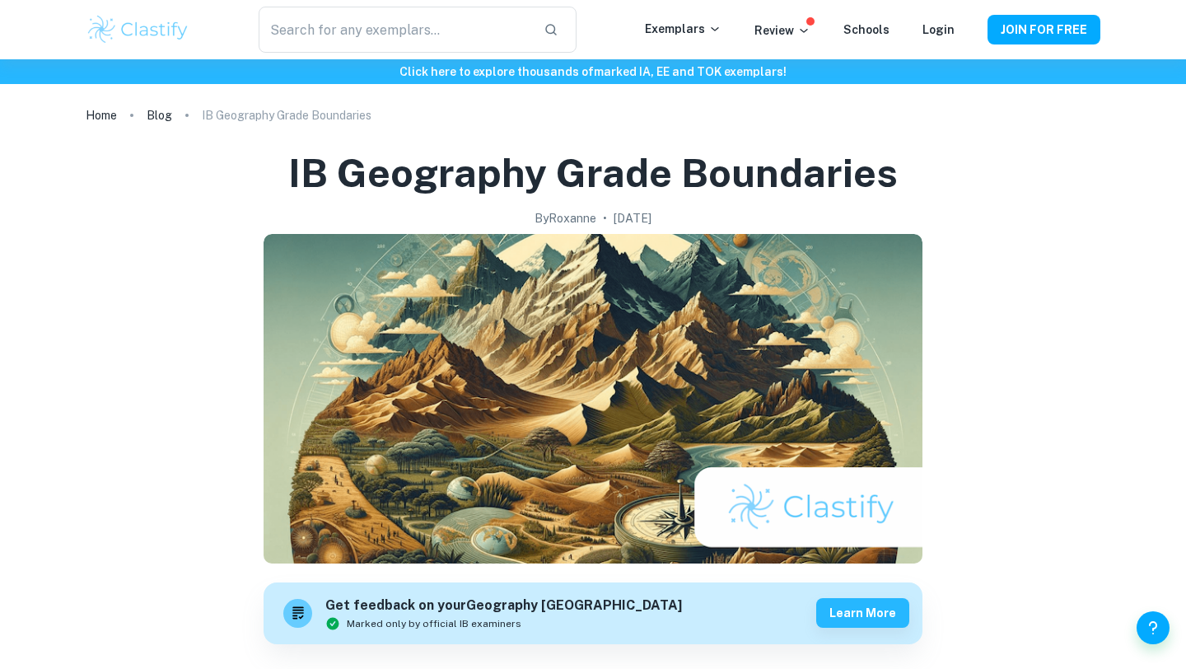  What do you see at coordinates (101, 115) in the screenshot?
I see `a: Home` at bounding box center [101, 115].